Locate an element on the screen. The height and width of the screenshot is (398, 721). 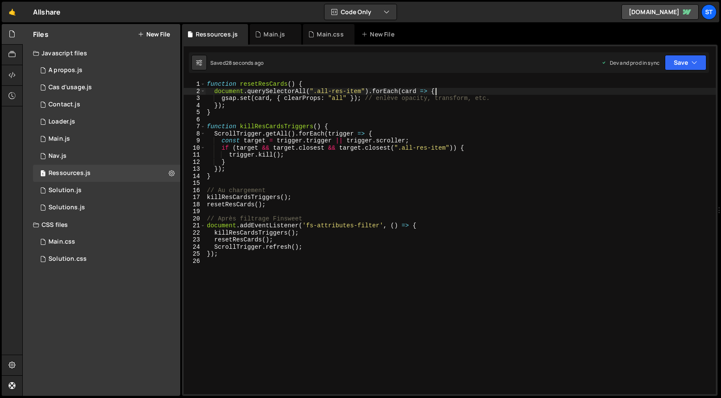
button: Save is located at coordinates (685, 63).